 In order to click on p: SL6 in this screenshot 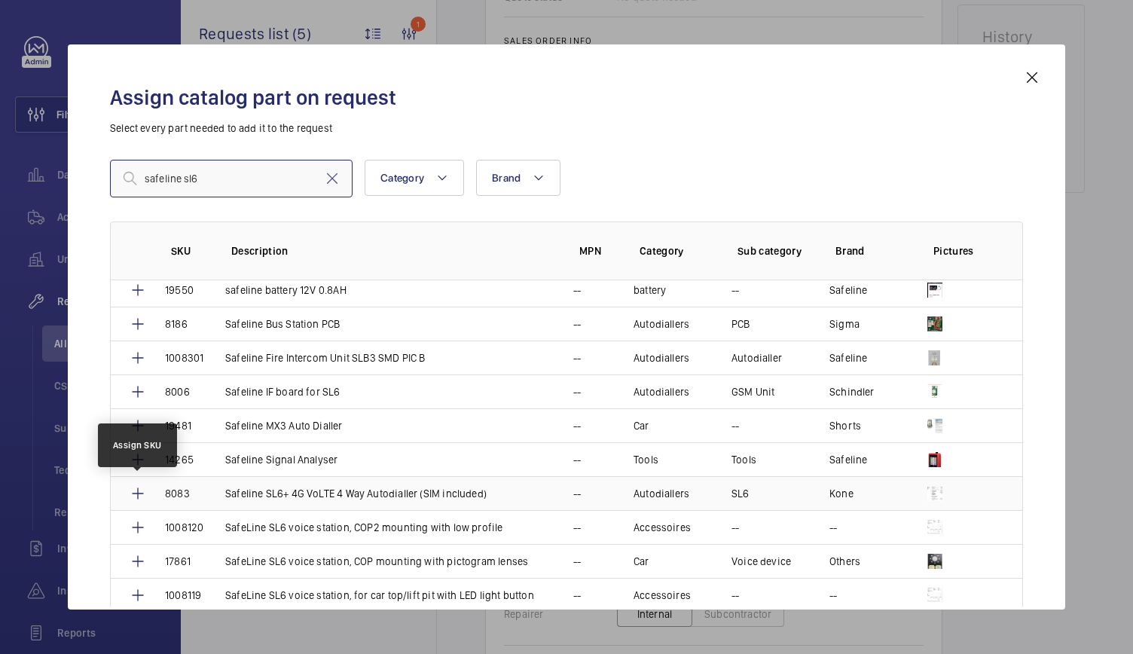, I will do `click(741, 494)`.